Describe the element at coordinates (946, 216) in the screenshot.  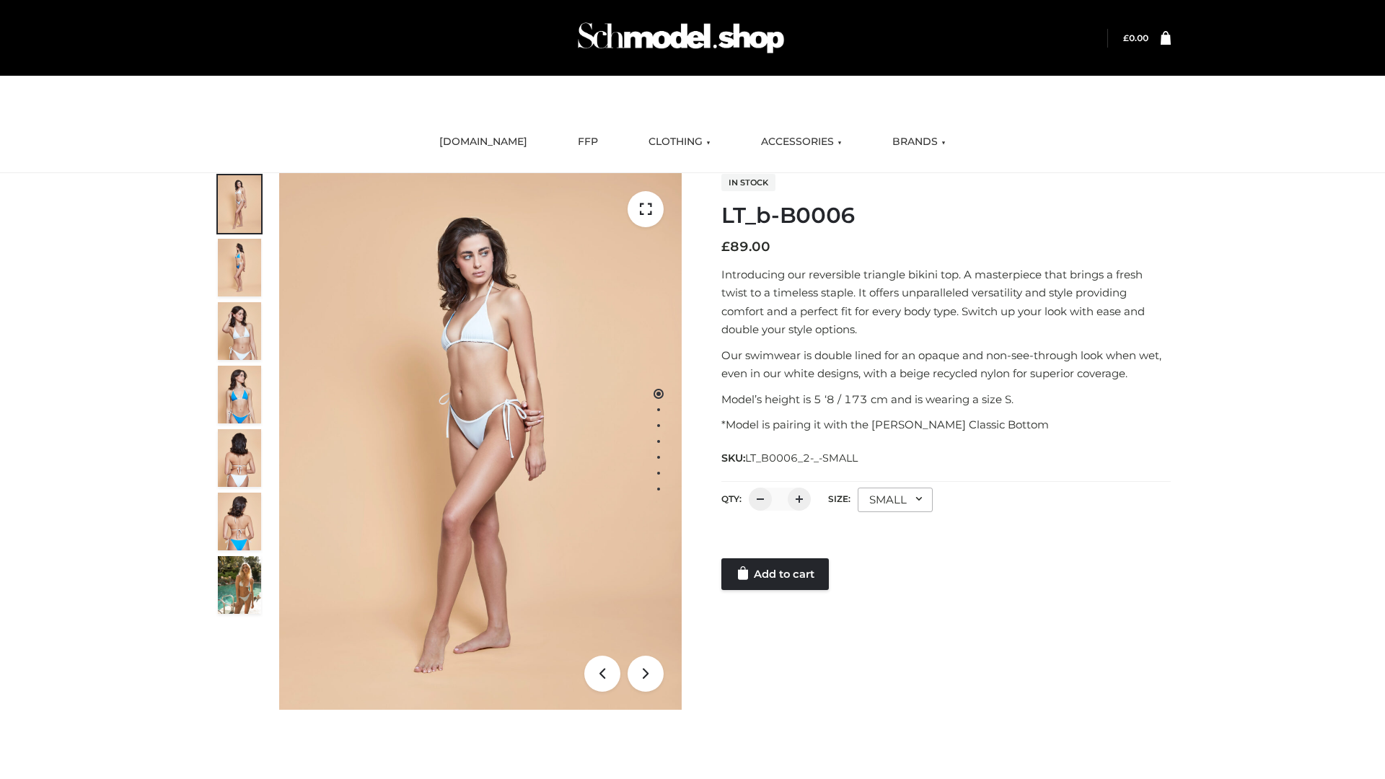
I see `h1: LT_b-B0006` at that location.